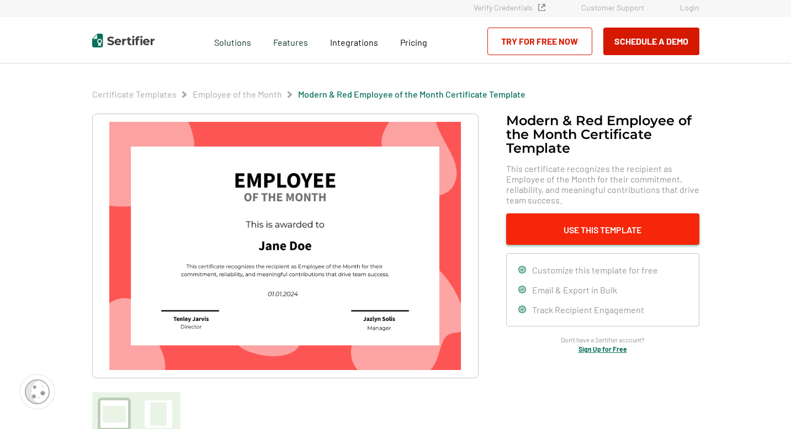  I want to click on a: Verify Credentials, so click(509, 7).